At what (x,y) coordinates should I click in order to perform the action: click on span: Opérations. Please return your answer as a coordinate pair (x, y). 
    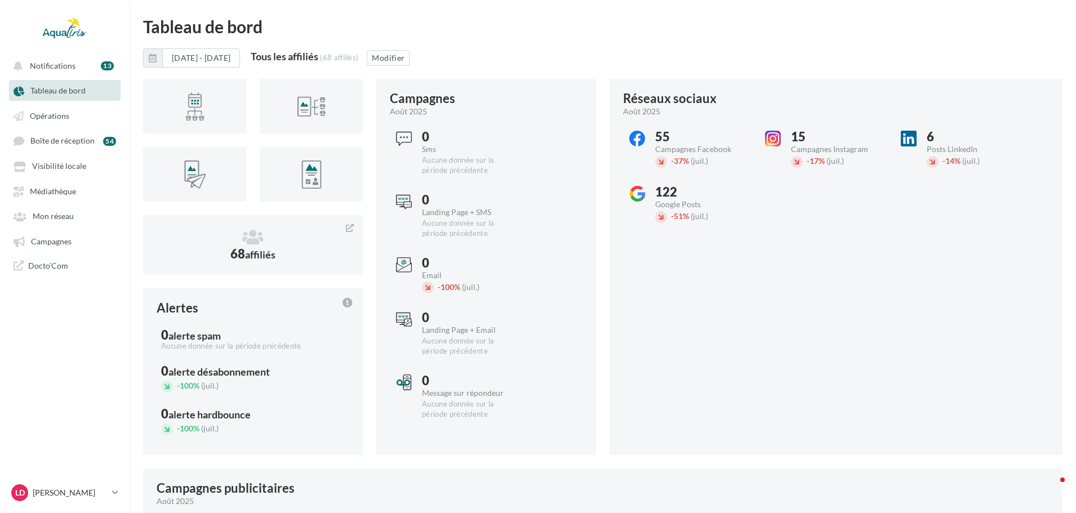
    Looking at the image, I should click on (50, 115).